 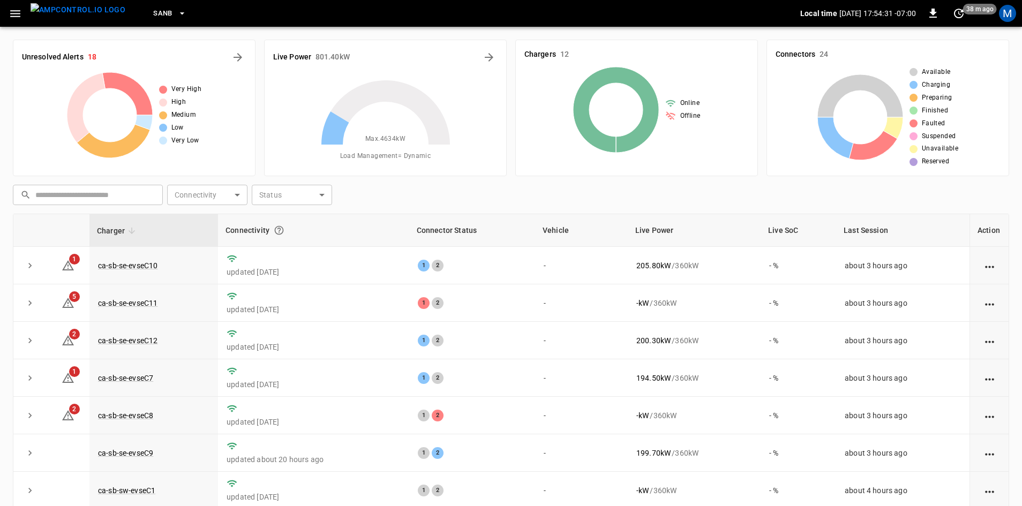 I want to click on a: ca-sb-se-evseC10, so click(x=128, y=266).